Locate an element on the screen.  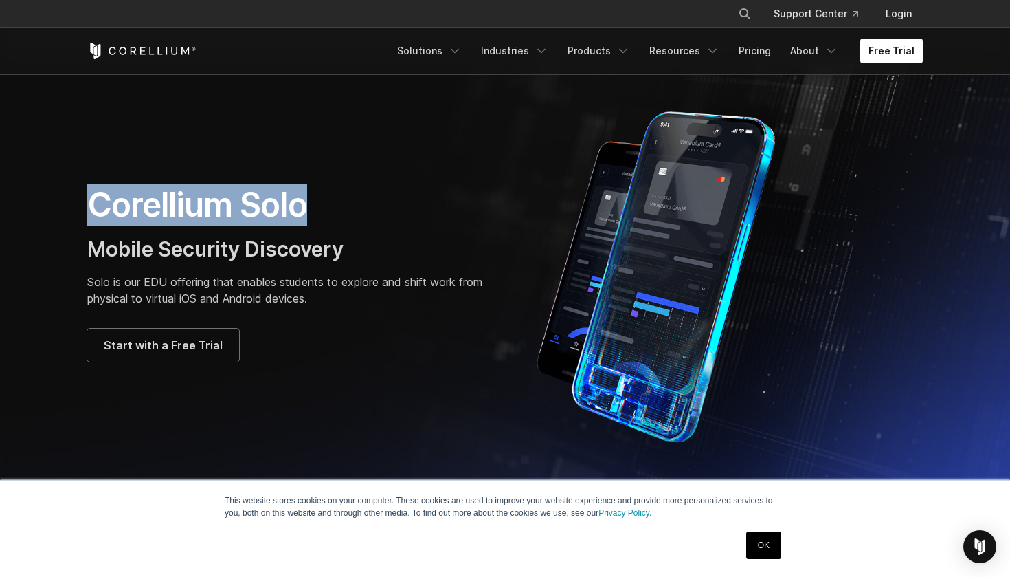
a: Free Trial is located at coordinates (891, 51).